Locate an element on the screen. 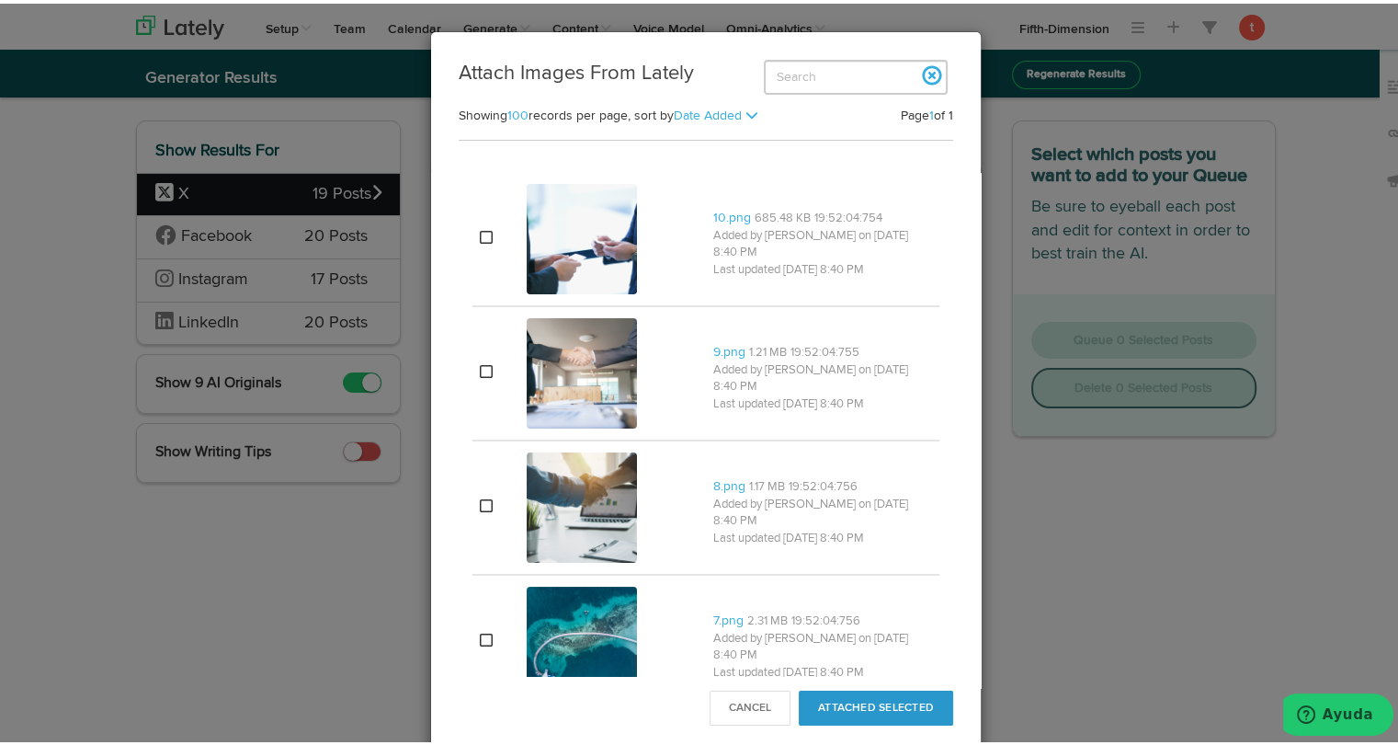  input: Search is located at coordinates (856, 74).